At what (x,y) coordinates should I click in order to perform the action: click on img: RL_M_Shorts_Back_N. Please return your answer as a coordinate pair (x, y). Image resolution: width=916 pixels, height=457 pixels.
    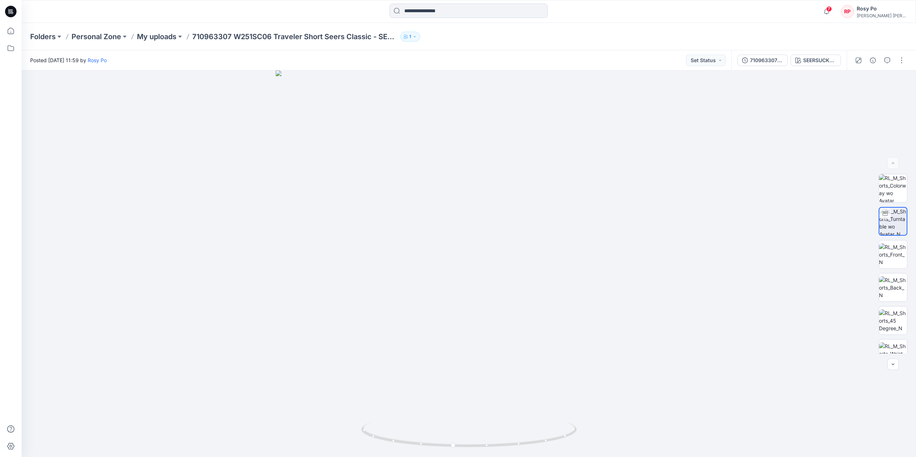
    Looking at the image, I should click on (893, 287).